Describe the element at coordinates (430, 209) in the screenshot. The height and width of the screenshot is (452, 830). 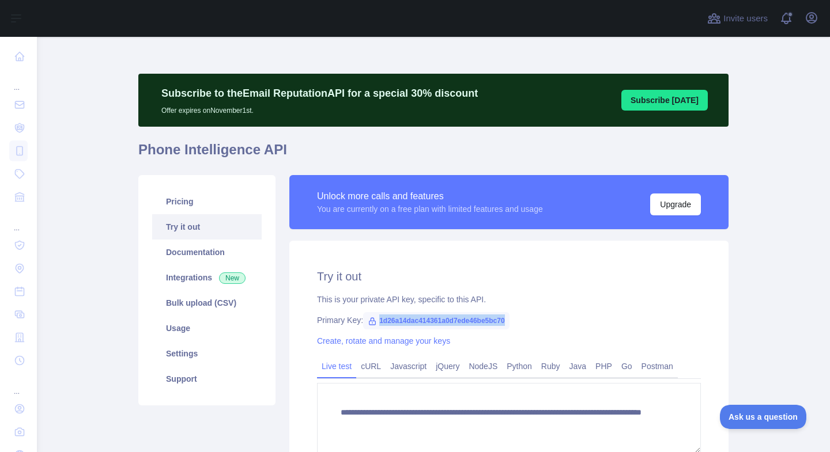
I see `div: You are currently on a free plan with limited features and usage` at that location.